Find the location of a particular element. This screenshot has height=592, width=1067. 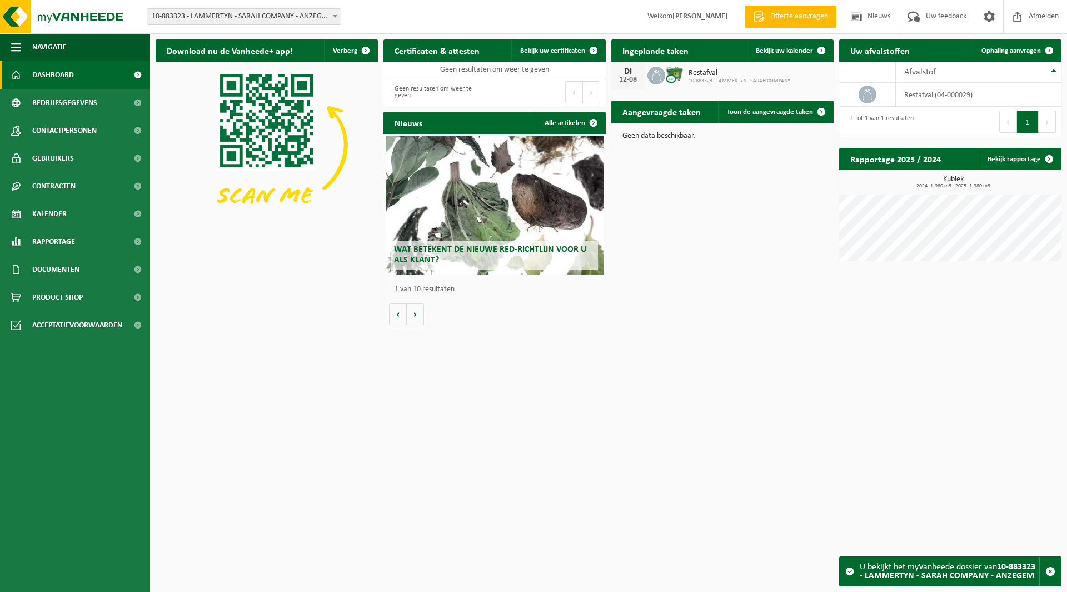

button: Vorige is located at coordinates (398, 314).